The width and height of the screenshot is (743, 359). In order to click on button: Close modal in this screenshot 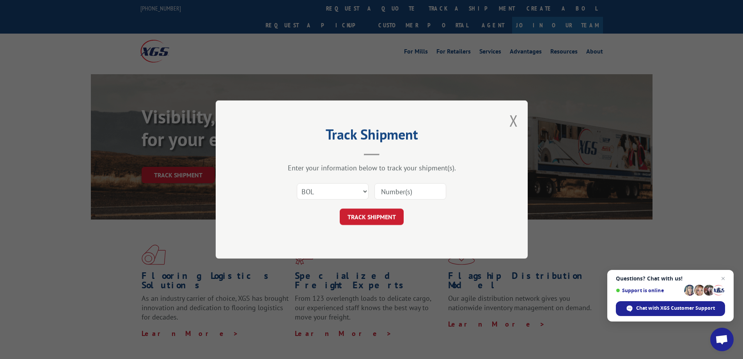, I will do `click(514, 120)`.